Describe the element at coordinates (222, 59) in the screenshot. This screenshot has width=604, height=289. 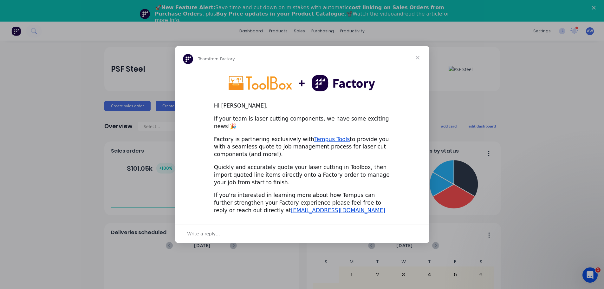
I see `span: from Factory` at that location.